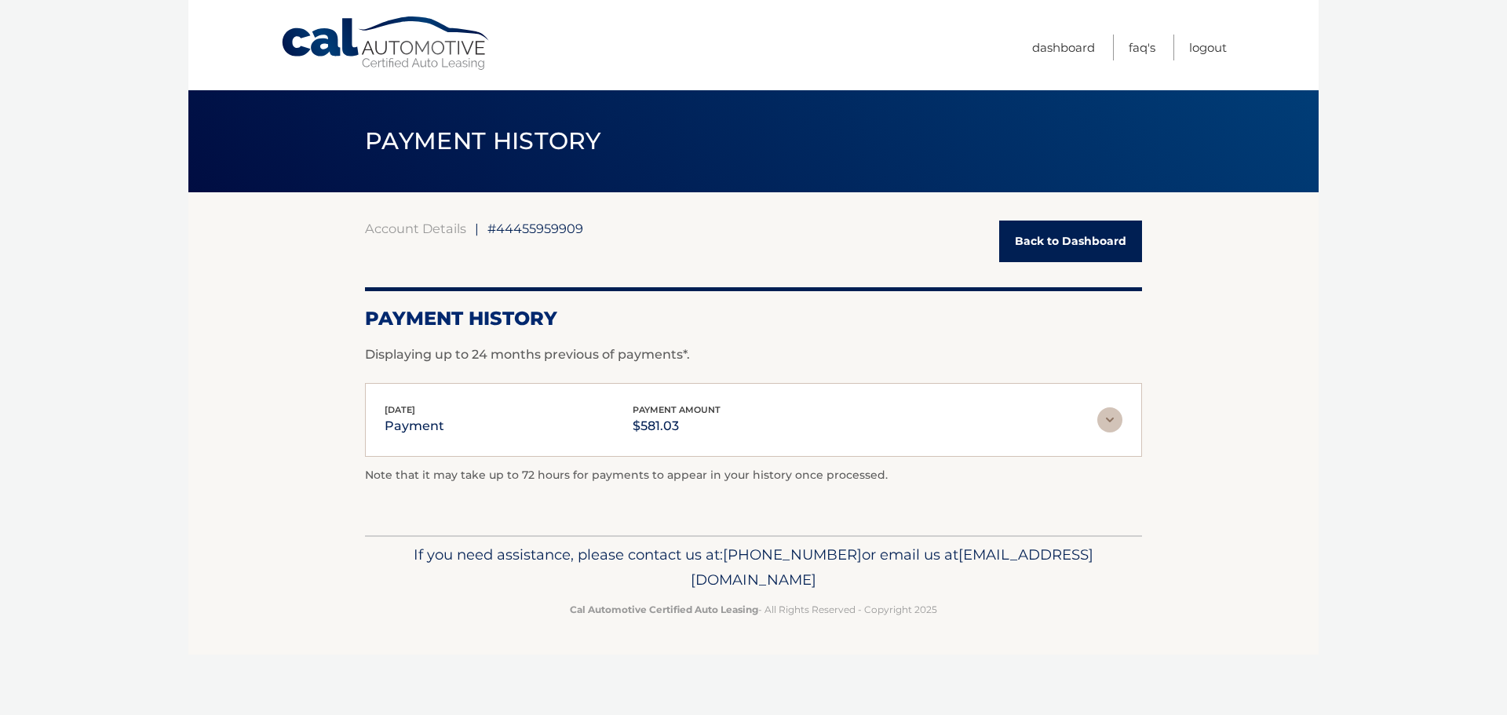 The width and height of the screenshot is (1507, 715). Describe the element at coordinates (754, 476) in the screenshot. I see `p: Note that it may take up to 72 hours for payments to appear in your history once processed.` at that location.